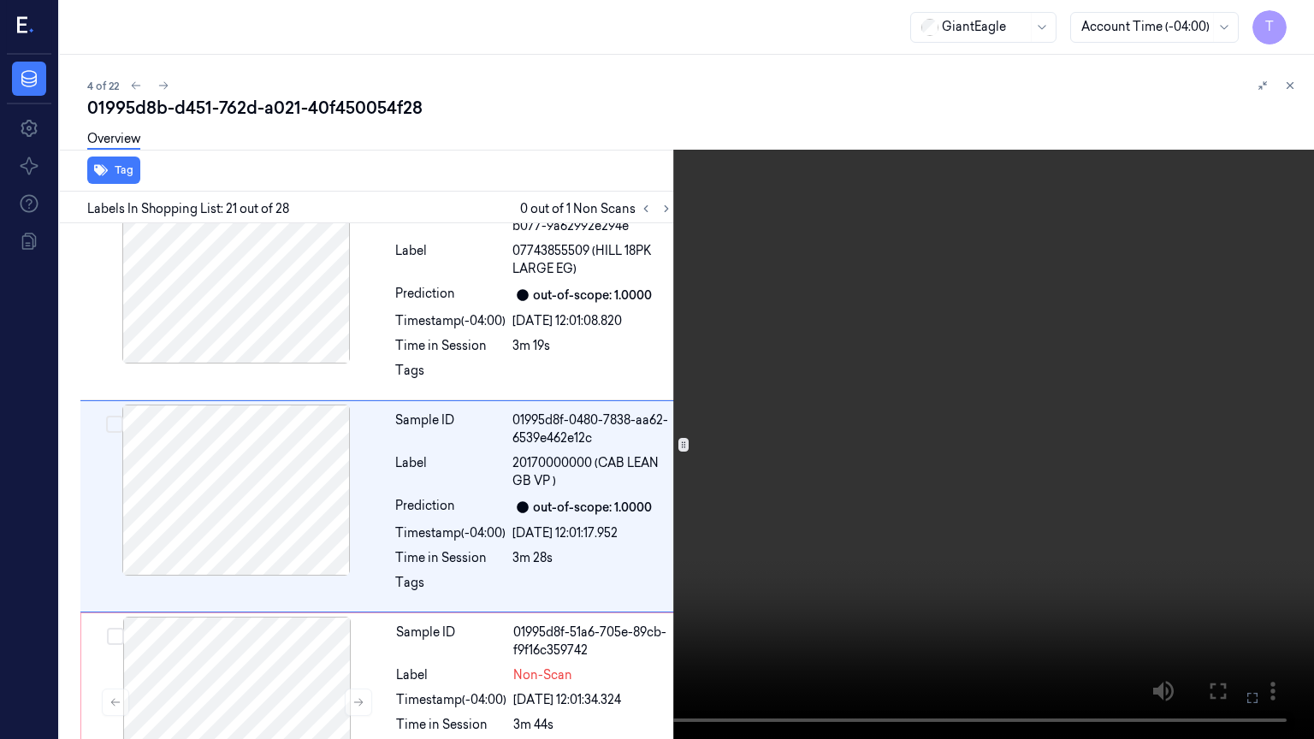 Image resolution: width=1314 pixels, height=739 pixels. What do you see at coordinates (1269, 27) in the screenshot?
I see `span: T` at bounding box center [1269, 27].